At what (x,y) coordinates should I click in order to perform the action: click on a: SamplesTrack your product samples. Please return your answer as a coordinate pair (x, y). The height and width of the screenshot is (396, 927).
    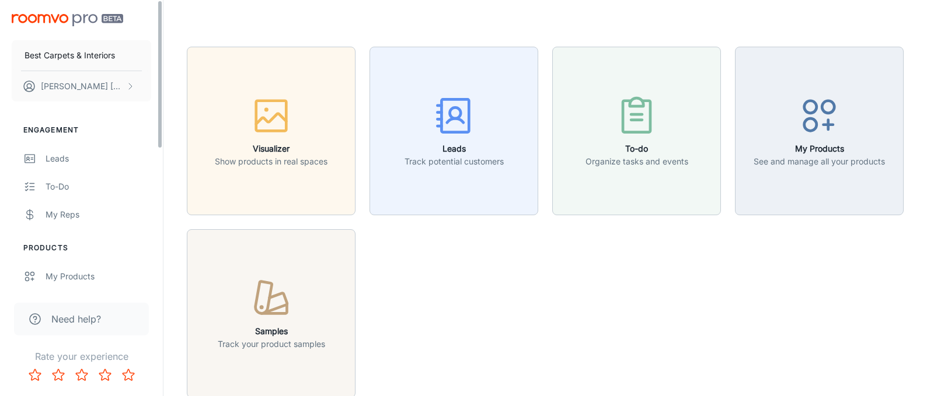
    Looking at the image, I should click on (271, 313).